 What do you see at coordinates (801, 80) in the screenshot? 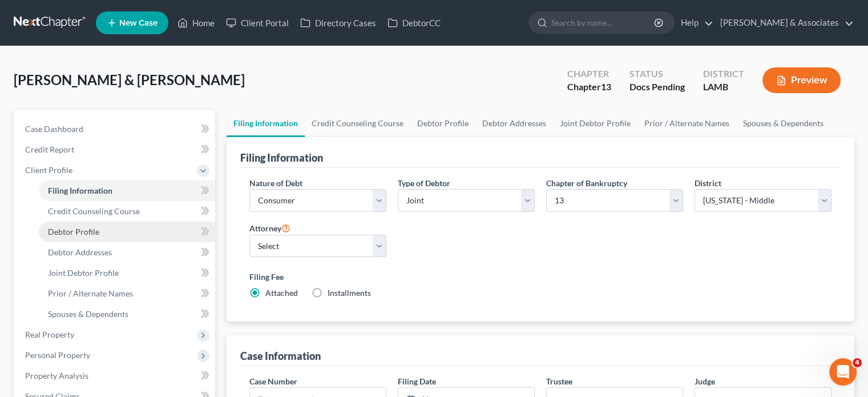
I see `button: Preview` at bounding box center [801, 80].